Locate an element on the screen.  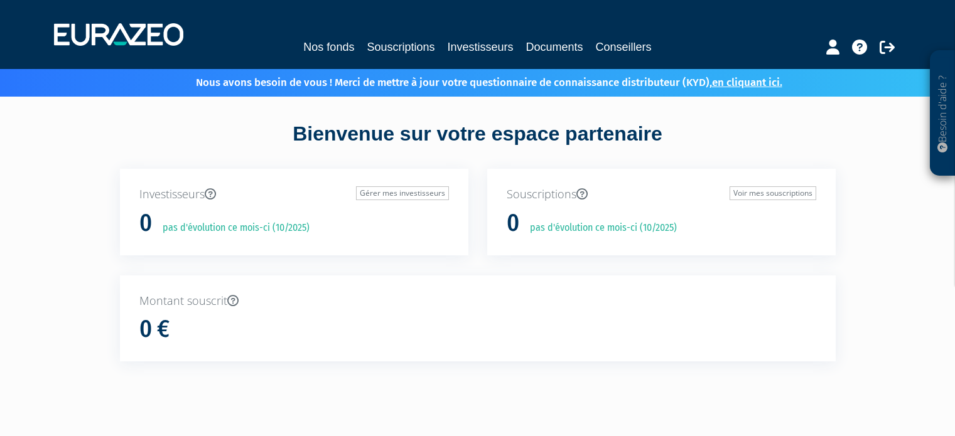
p: Nous avons besoin de vous ! Merci de mettre à jour votre questionnaire de connaissance distribute... is located at coordinates (471, 81).